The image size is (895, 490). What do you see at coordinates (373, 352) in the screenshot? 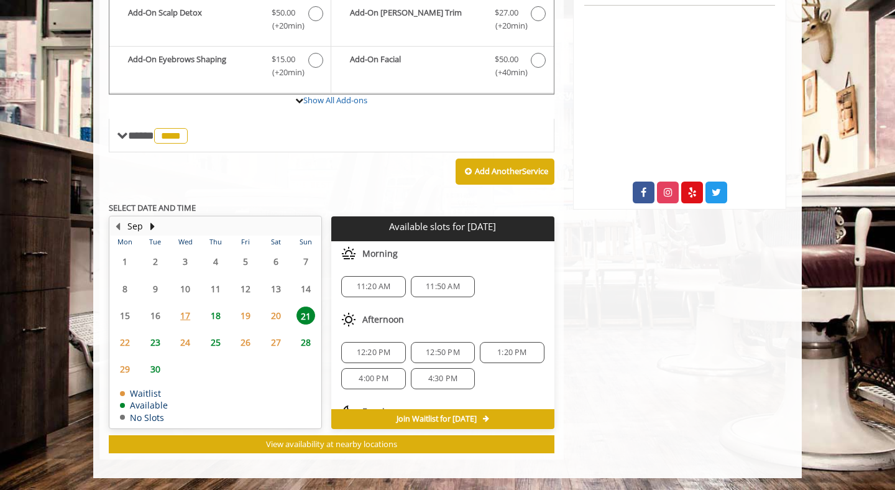
I see `div: 12:20 PM` at bounding box center [373, 352].